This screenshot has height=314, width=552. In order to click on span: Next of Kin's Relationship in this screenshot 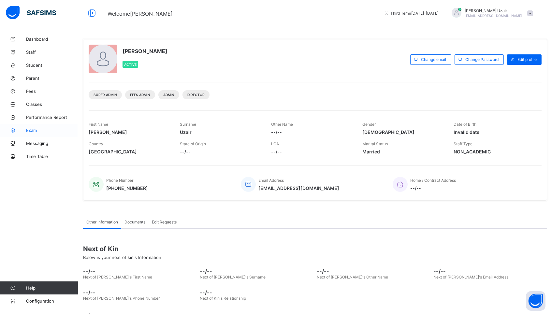, I will do `click(223, 298)`.